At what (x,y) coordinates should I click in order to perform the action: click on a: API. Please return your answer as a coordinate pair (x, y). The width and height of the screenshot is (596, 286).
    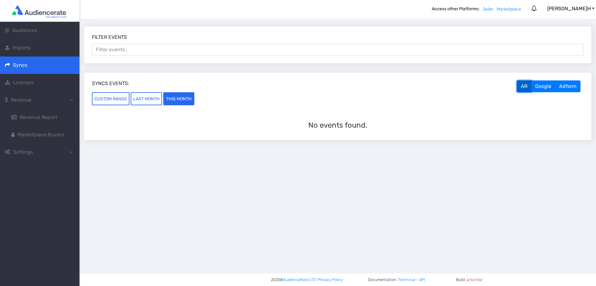
    Looking at the image, I should click on (422, 279).